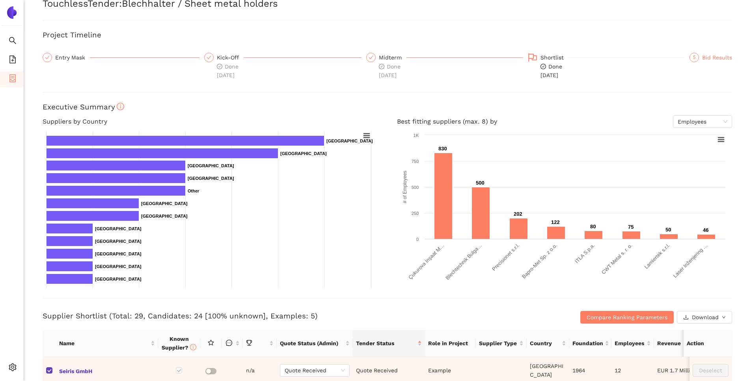 Image resolution: width=751 pixels, height=381 pixels. I want to click on th: this column's title is Name,this column is sortable, so click(107, 344).